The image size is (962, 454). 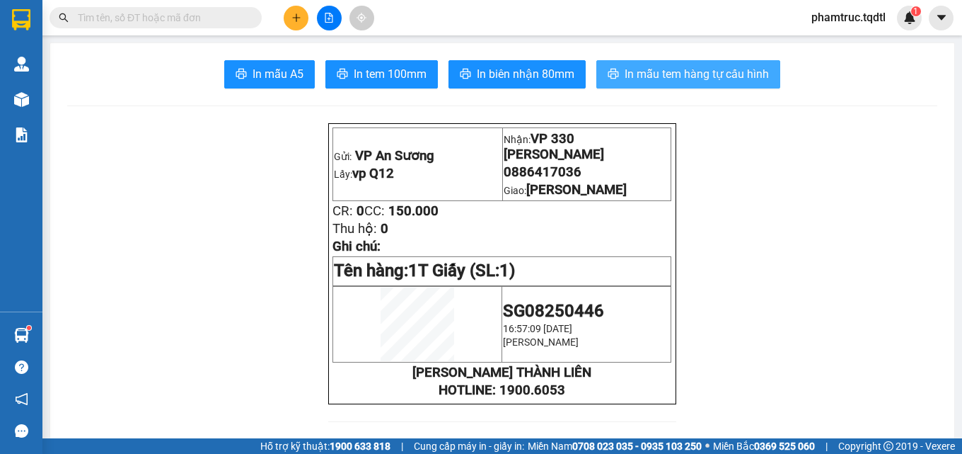 What do you see at coordinates (565, 190) in the screenshot?
I see `span: Giao:` at bounding box center [565, 190].